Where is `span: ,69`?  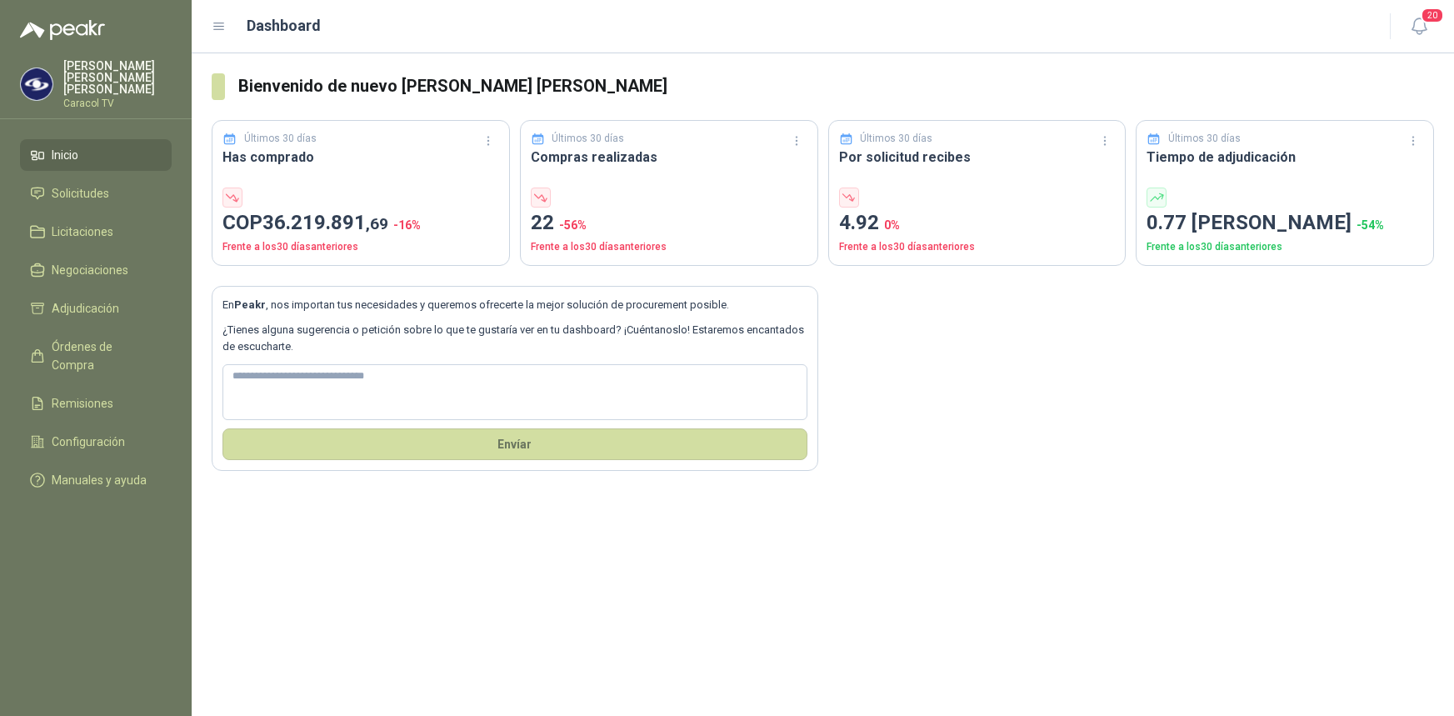
span: ,69 is located at coordinates (377, 223).